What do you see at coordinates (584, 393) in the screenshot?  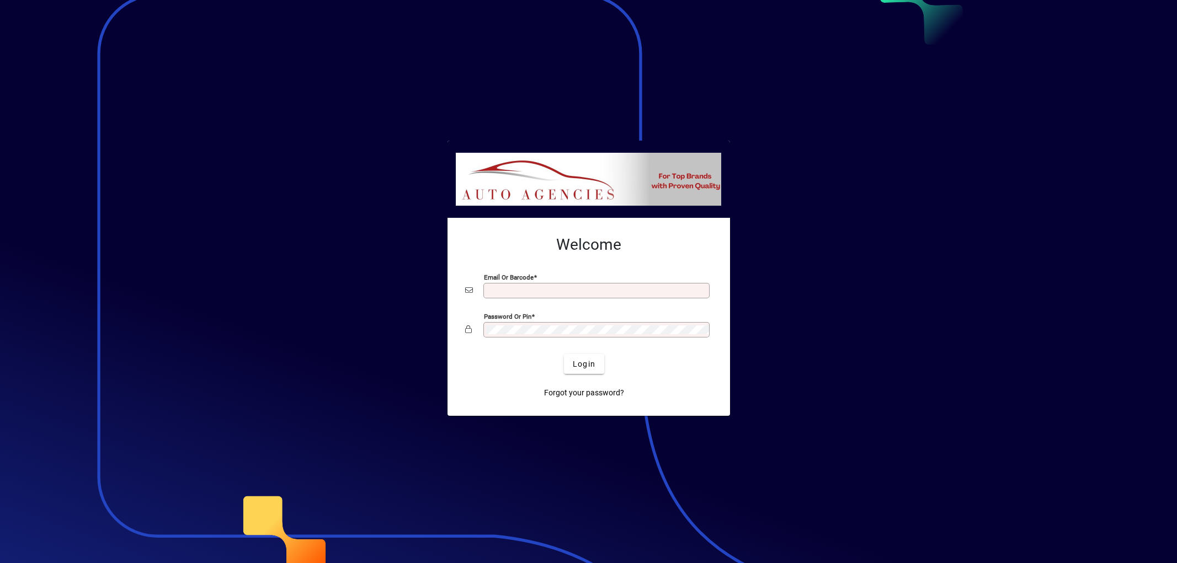 I see `span: Forgot your password?` at bounding box center [584, 393].